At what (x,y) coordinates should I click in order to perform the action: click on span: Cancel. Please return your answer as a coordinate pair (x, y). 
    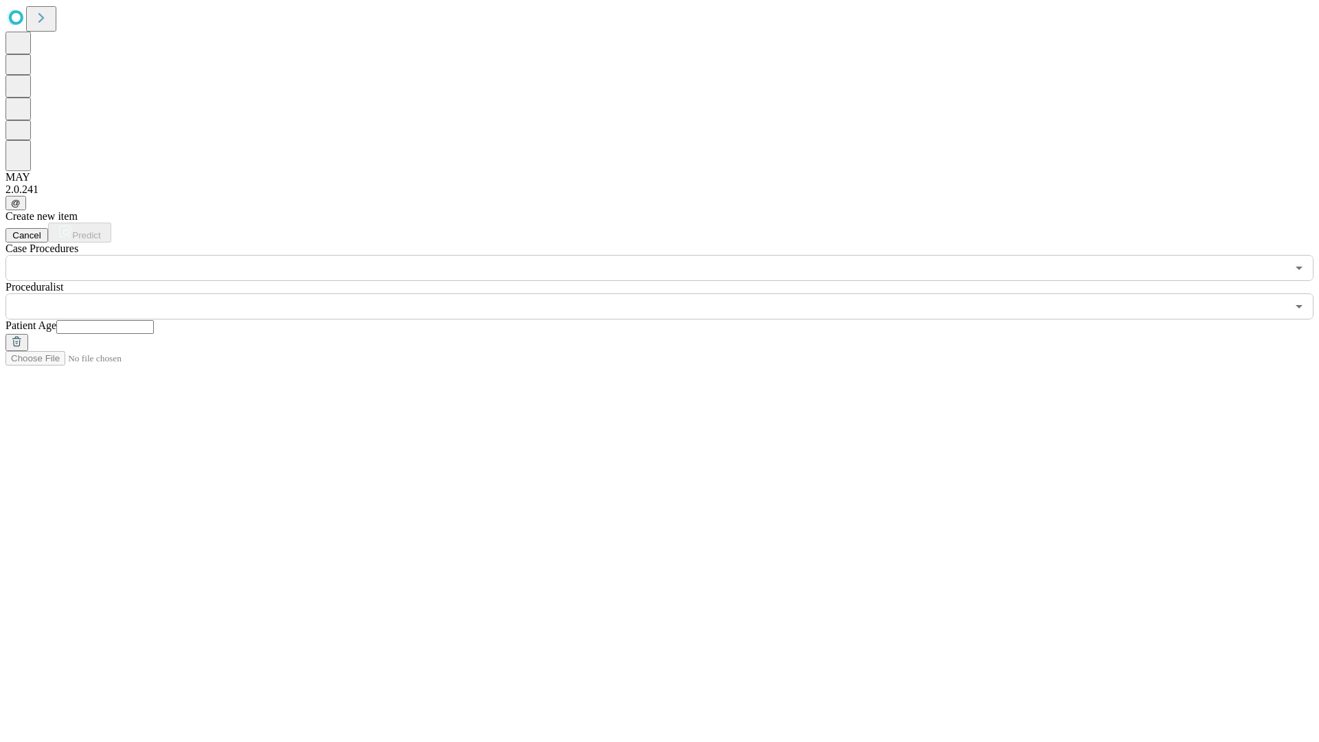
    Looking at the image, I should click on (27, 235).